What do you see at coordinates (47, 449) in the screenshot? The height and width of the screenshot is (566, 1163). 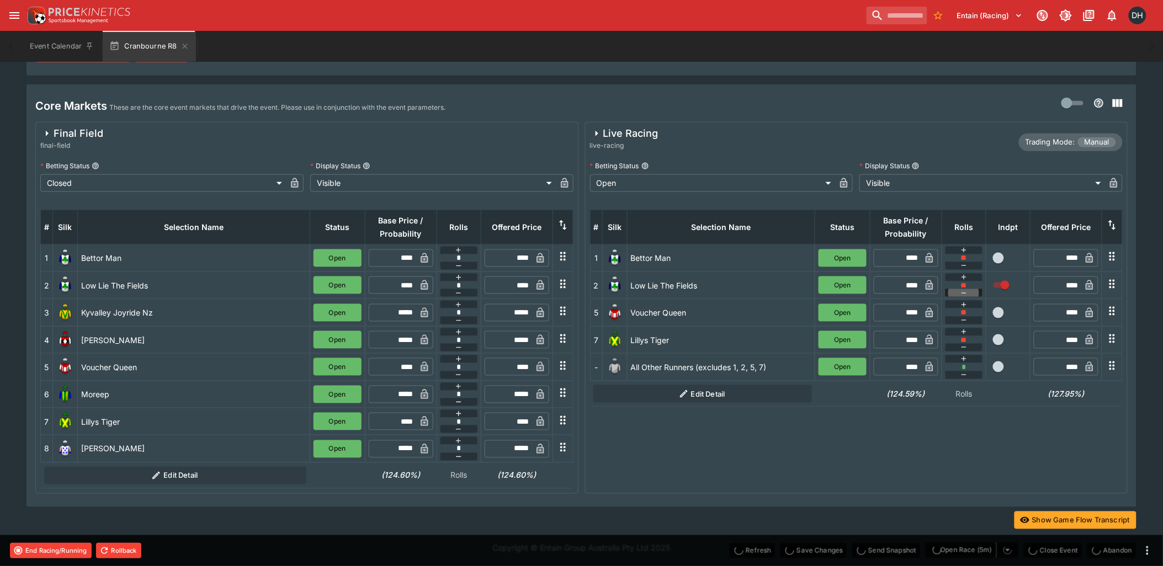 I see `td: 8` at bounding box center [47, 449].